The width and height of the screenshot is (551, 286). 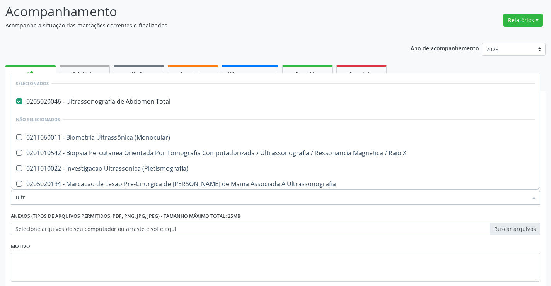 I want to click on label: Anexos (Tipos de arquivos permitidos: PDF, PNG, JPG, JPEG) - Tamanho máximo total: 25MB, so click(x=126, y=216).